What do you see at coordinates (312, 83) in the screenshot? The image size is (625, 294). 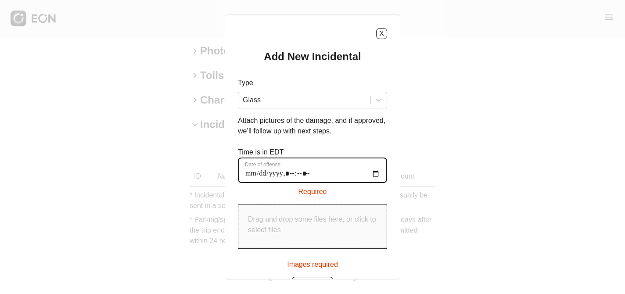 I see `p: Type` at bounding box center [312, 83].